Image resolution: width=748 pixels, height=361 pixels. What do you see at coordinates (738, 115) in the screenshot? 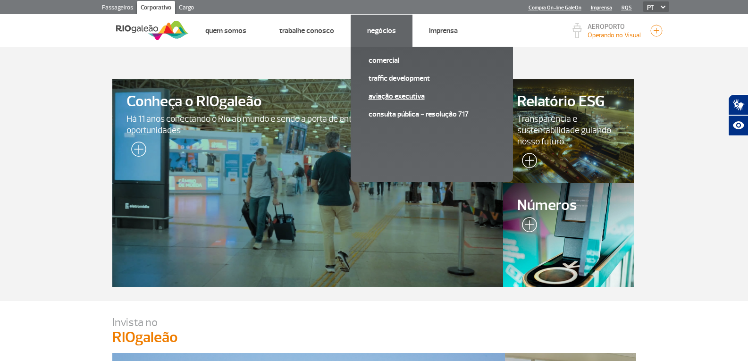
I see `div: Plugin de acessibilidade da Hand Talk.` at bounding box center [738, 115].